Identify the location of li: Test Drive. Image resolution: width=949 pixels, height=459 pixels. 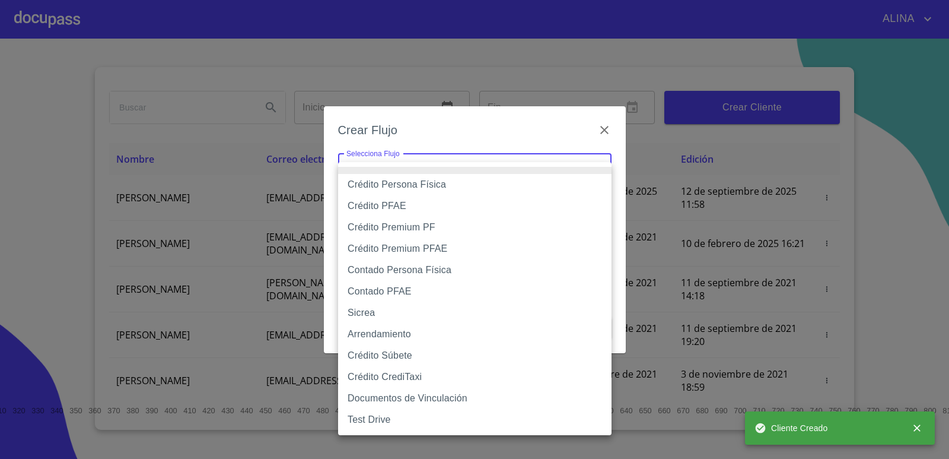
(475, 419).